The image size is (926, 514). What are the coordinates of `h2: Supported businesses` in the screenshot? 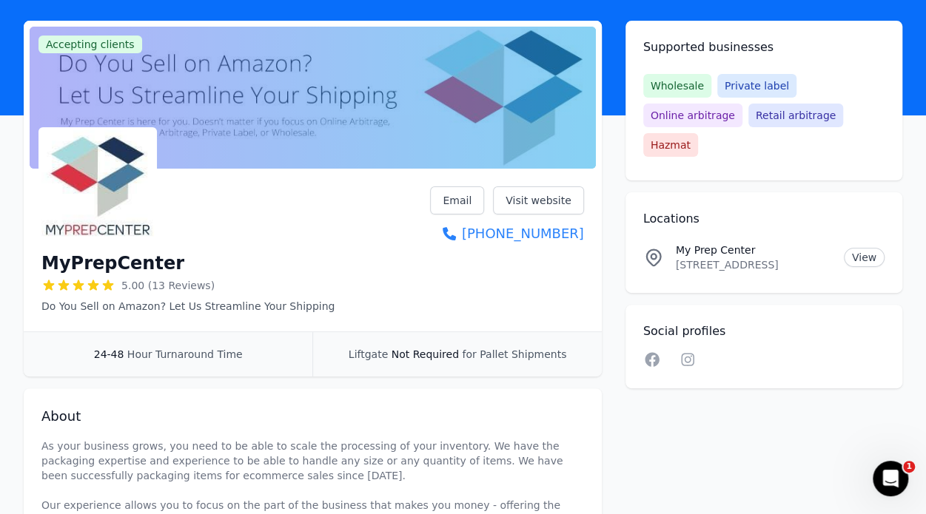 It's located at (764, 47).